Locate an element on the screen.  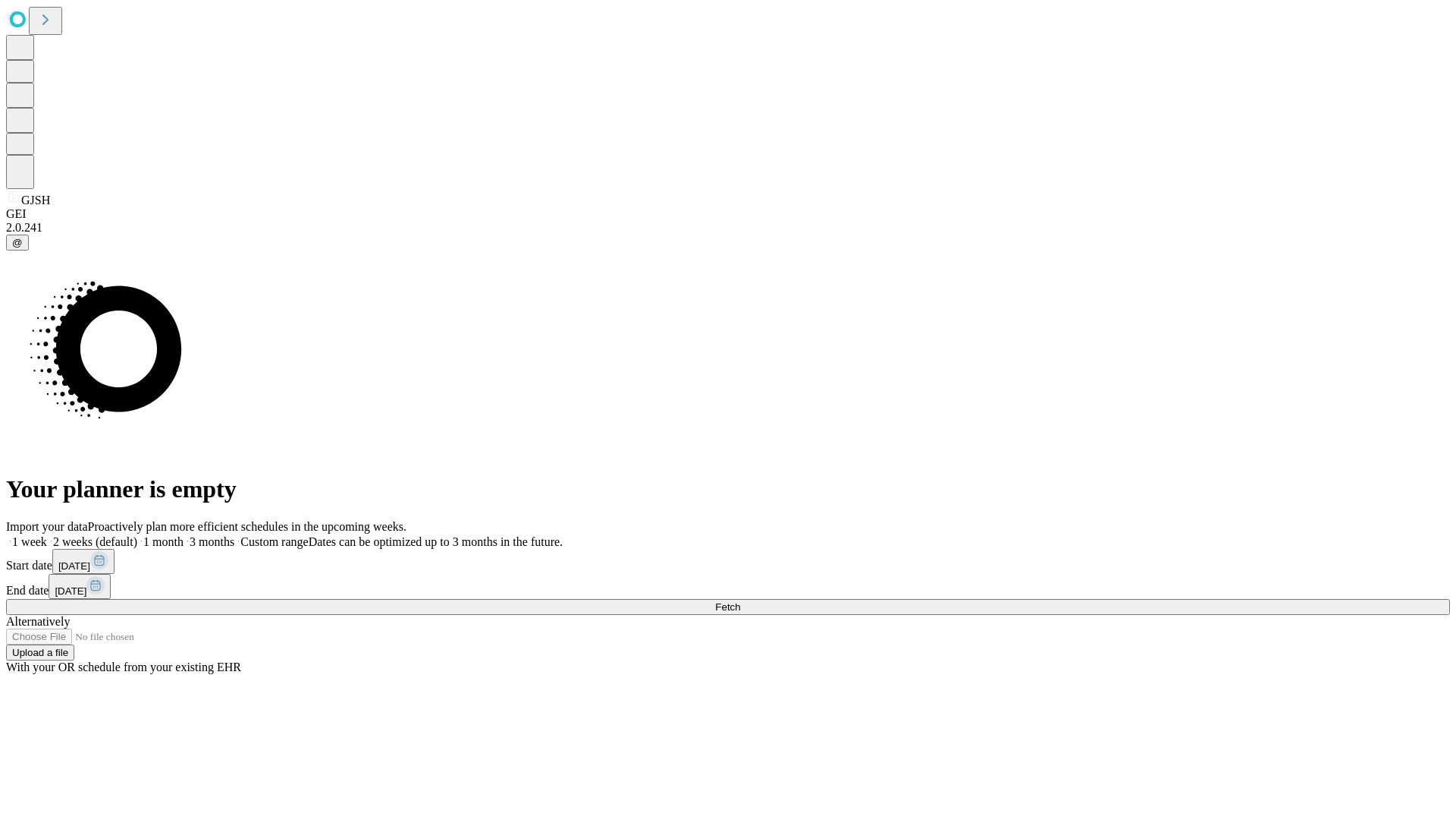
div: 2.0.241 is located at coordinates (728, 228).